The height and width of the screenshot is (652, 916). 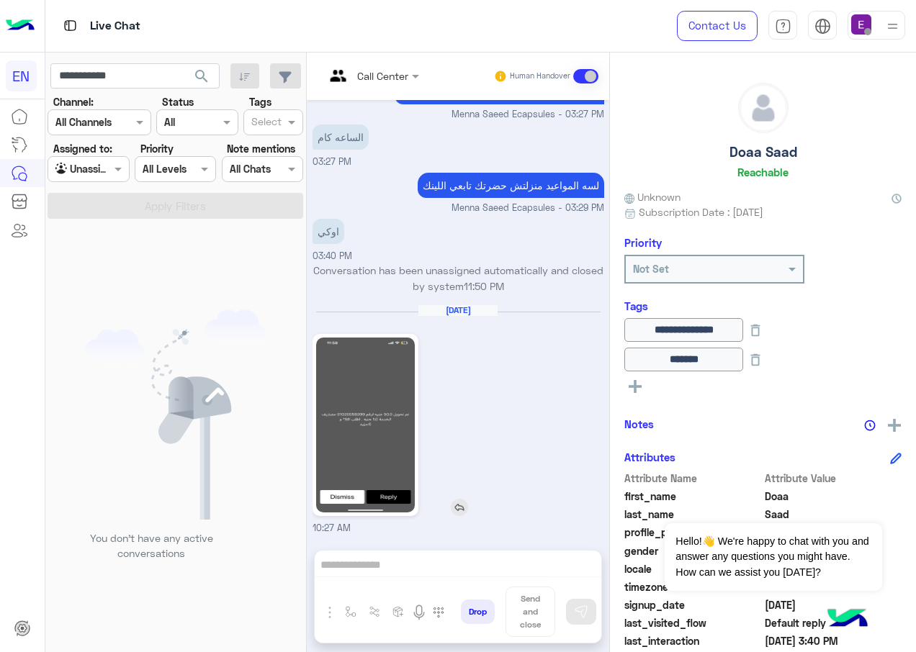 What do you see at coordinates (638, 424) in the screenshot?
I see `h6: Notes` at bounding box center [638, 424].